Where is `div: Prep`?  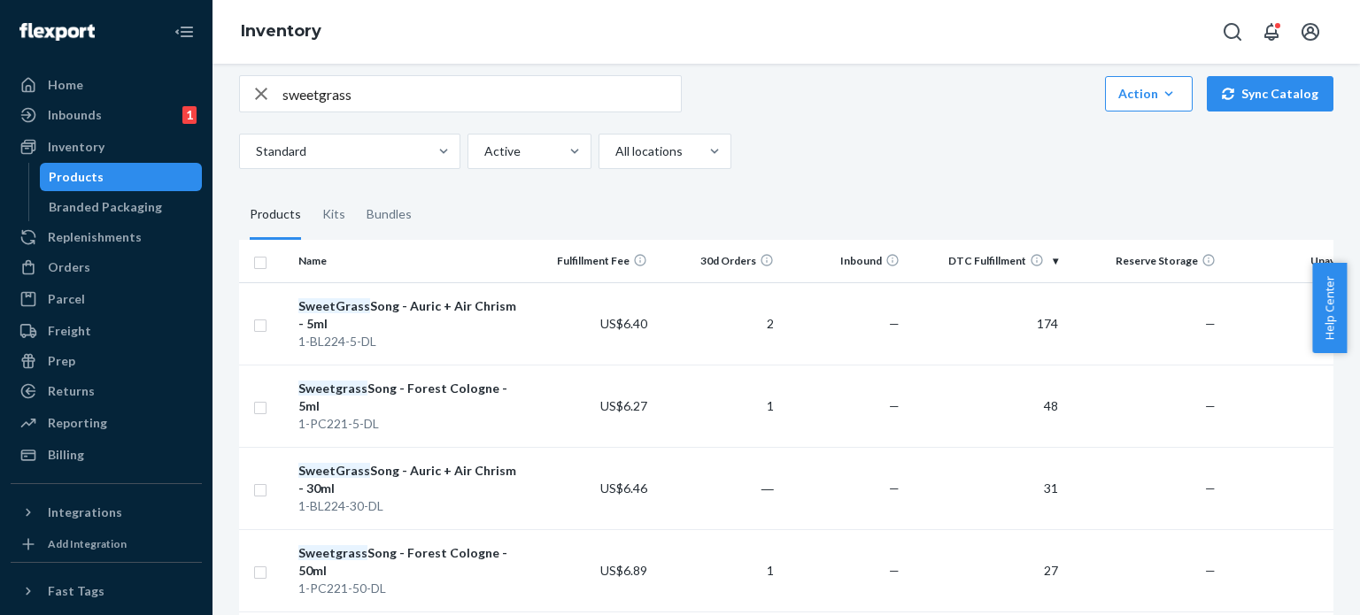 div: Prep is located at coordinates (61, 361).